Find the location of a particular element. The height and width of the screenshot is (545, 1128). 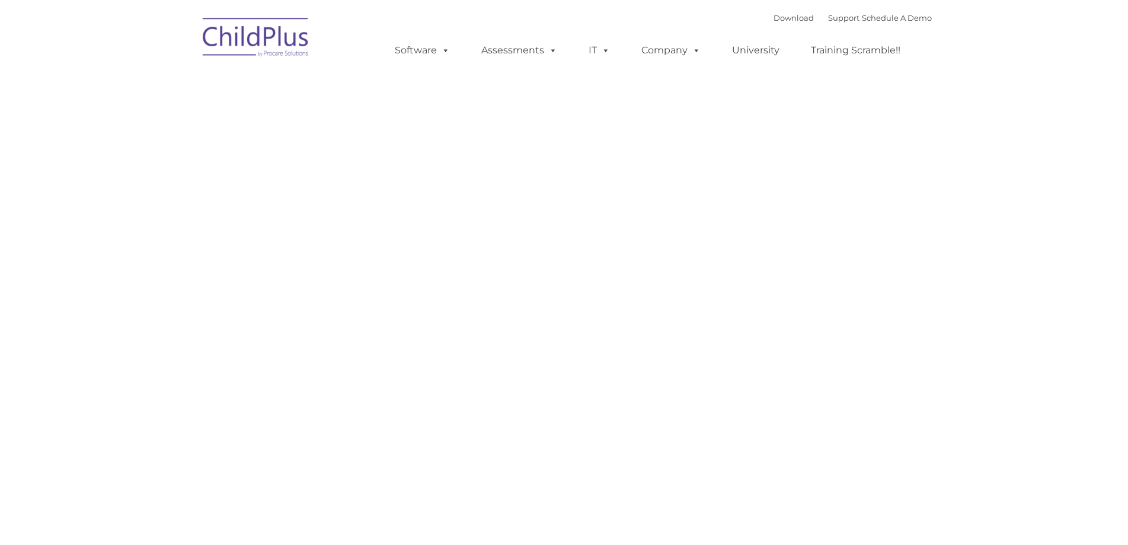

a: Software is located at coordinates (422, 50).